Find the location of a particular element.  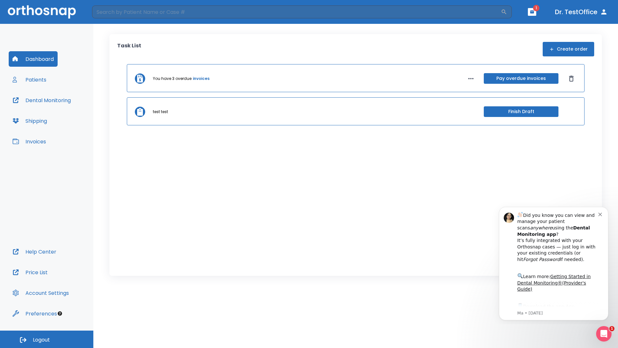

div: Download the app: | ​ Let us know if you need help getting started! is located at coordinates (69, 117).